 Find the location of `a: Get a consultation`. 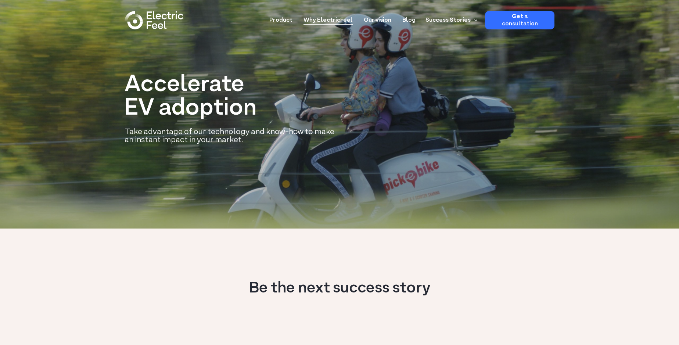

a: Get a consultation is located at coordinates (520, 20).